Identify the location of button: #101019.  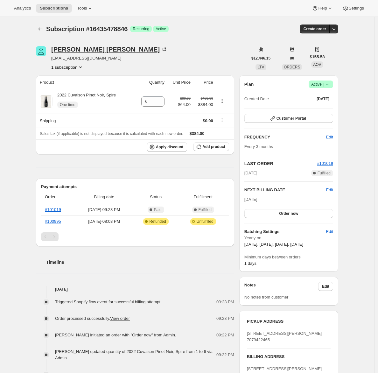
(325, 164).